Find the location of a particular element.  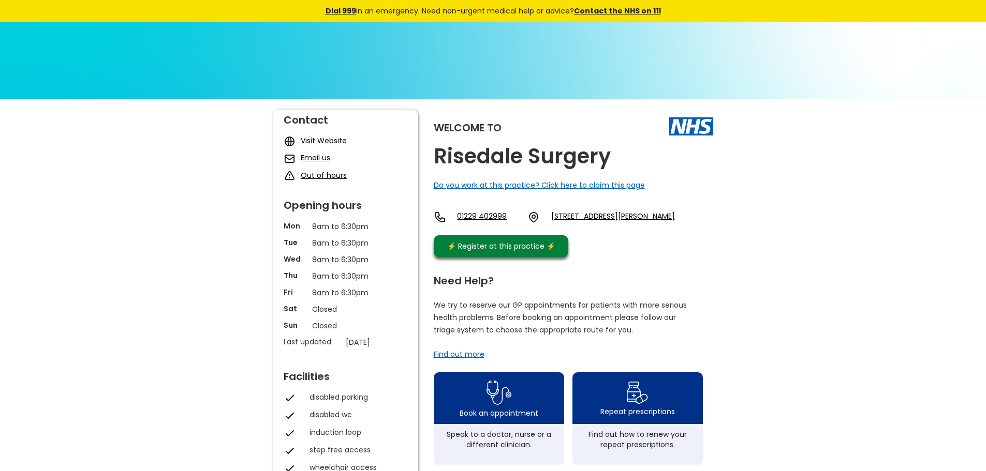

a: Visit Website is located at coordinates (323, 141).